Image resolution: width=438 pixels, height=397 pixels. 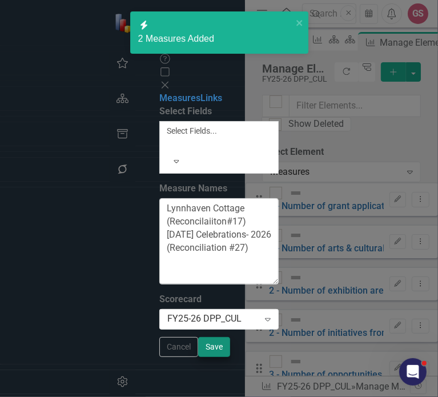 I want to click on div: Select Fields..., so click(x=219, y=131).